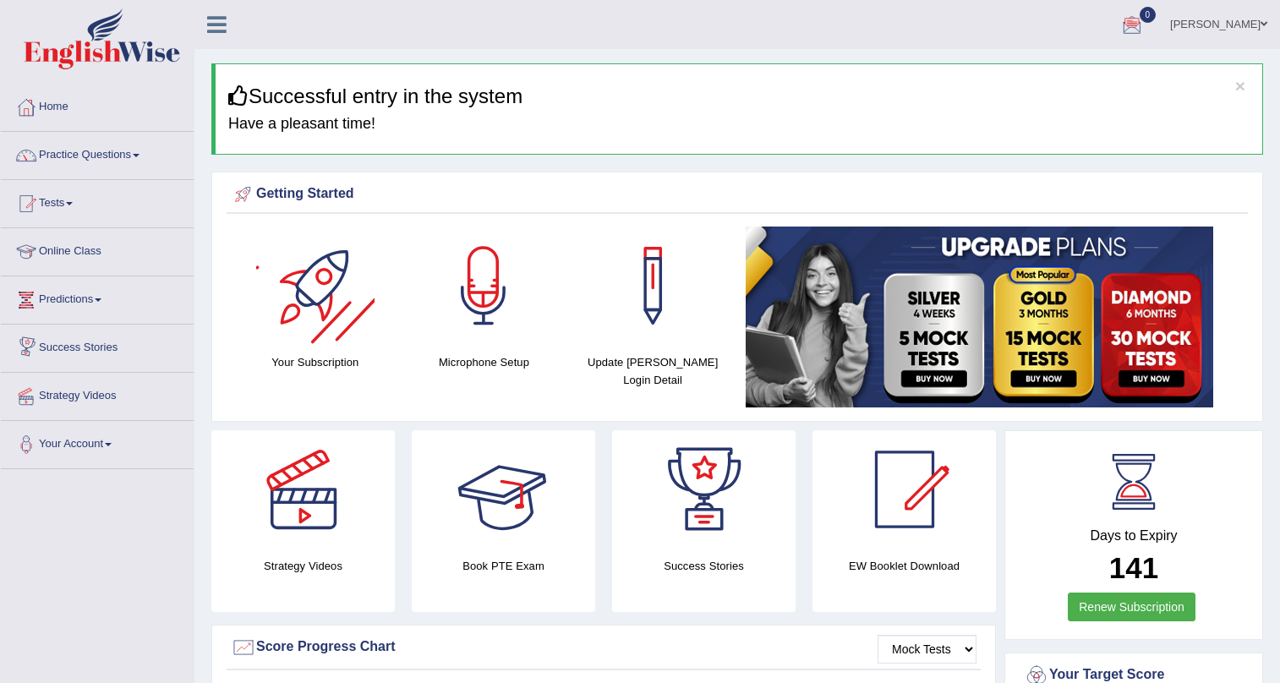 This screenshot has height=683, width=1280. What do you see at coordinates (979, 317) in the screenshot?
I see `img: small5.jpg` at bounding box center [979, 317].